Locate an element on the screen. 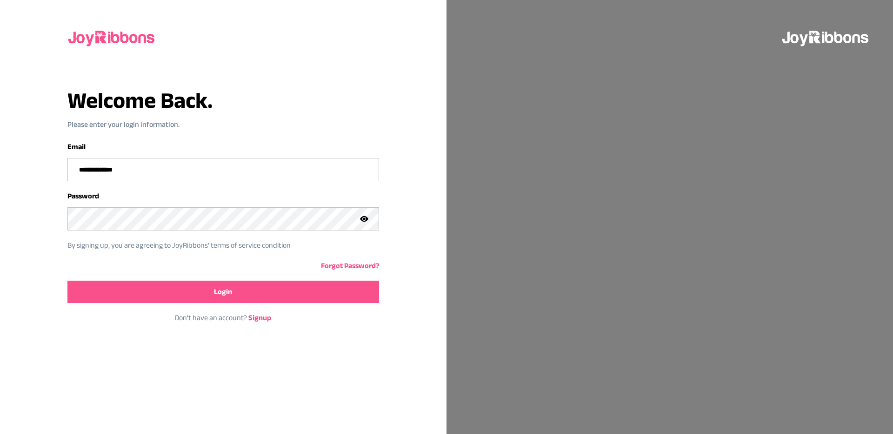 Image resolution: width=893 pixels, height=434 pixels. label: Password is located at coordinates (83, 196).